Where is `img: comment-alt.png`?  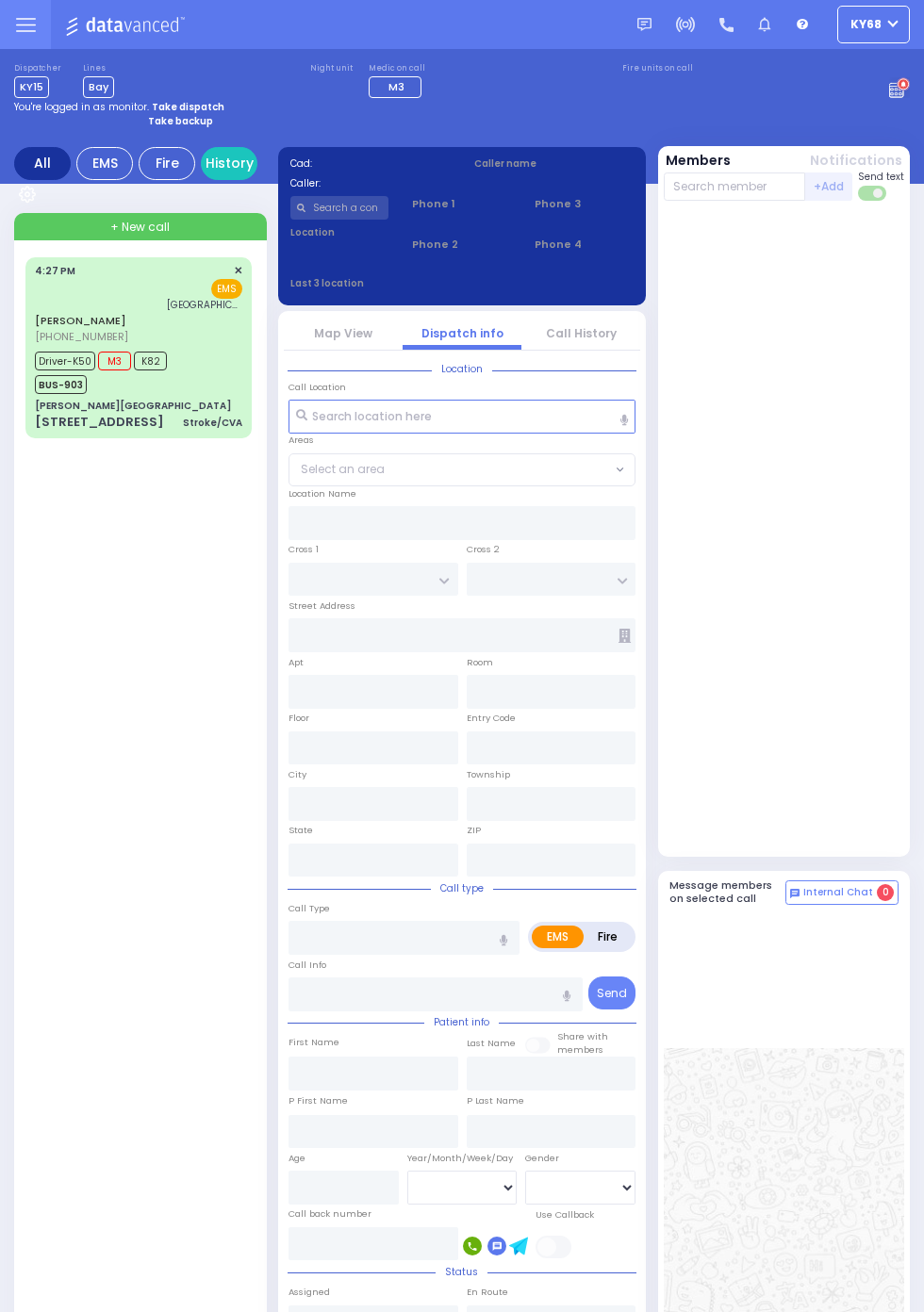
img: comment-alt.png is located at coordinates (795, 894).